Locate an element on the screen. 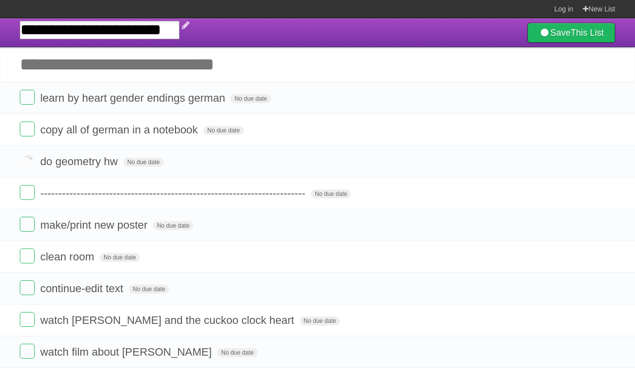 This screenshot has width=635, height=374. span: do geometry hw is located at coordinates (80, 161).